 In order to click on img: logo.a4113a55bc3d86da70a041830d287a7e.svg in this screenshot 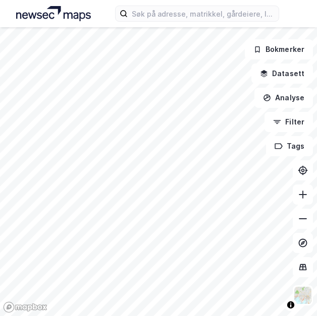, I will do `click(53, 14)`.